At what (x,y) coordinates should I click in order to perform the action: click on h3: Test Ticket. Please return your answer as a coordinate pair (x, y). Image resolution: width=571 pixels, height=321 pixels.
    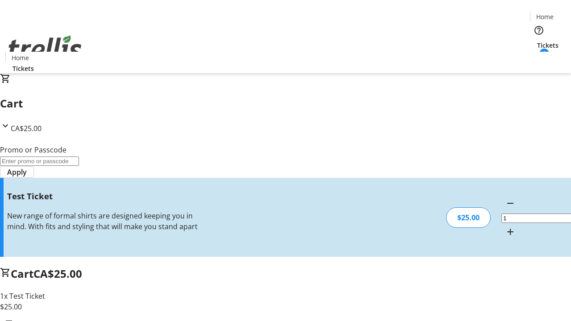
    Looking at the image, I should click on (104, 196).